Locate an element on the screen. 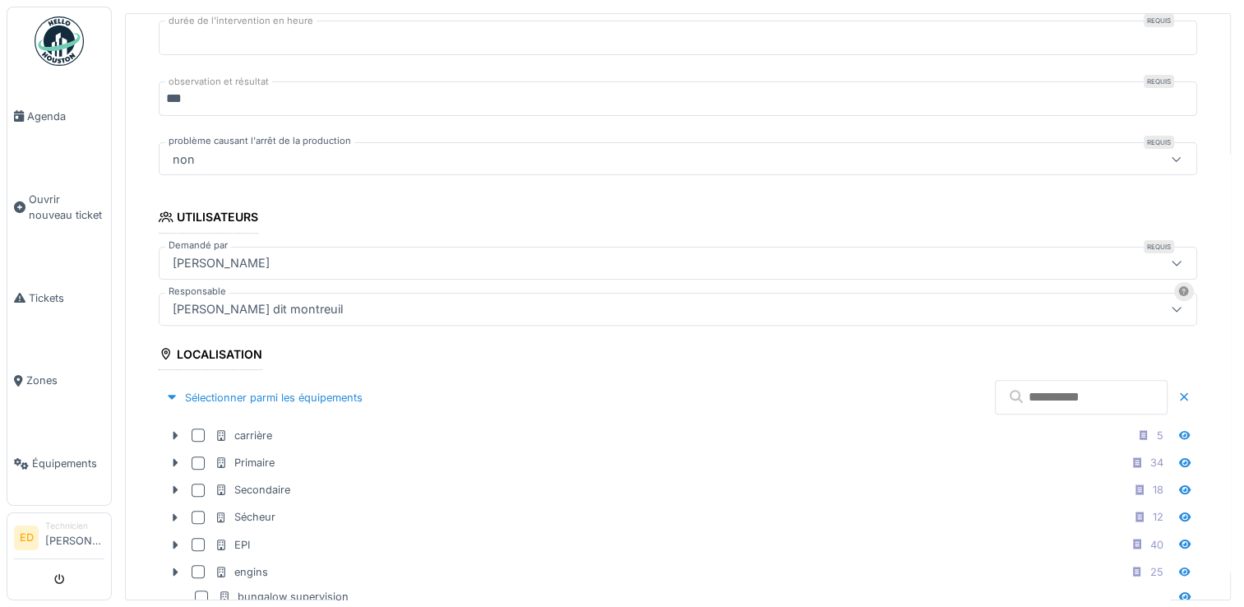  div: 5 is located at coordinates (1160, 435).